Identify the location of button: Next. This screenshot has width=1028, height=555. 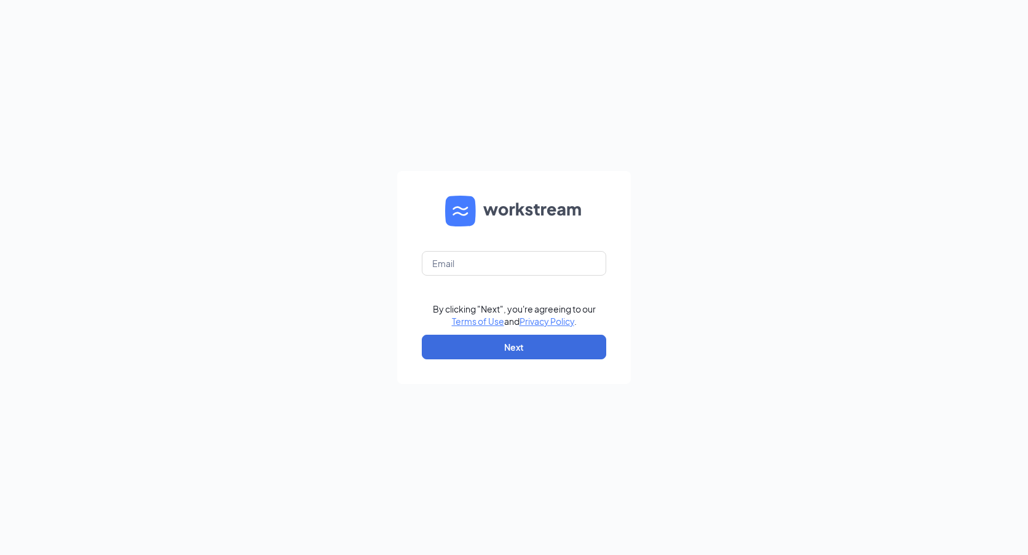
(514, 347).